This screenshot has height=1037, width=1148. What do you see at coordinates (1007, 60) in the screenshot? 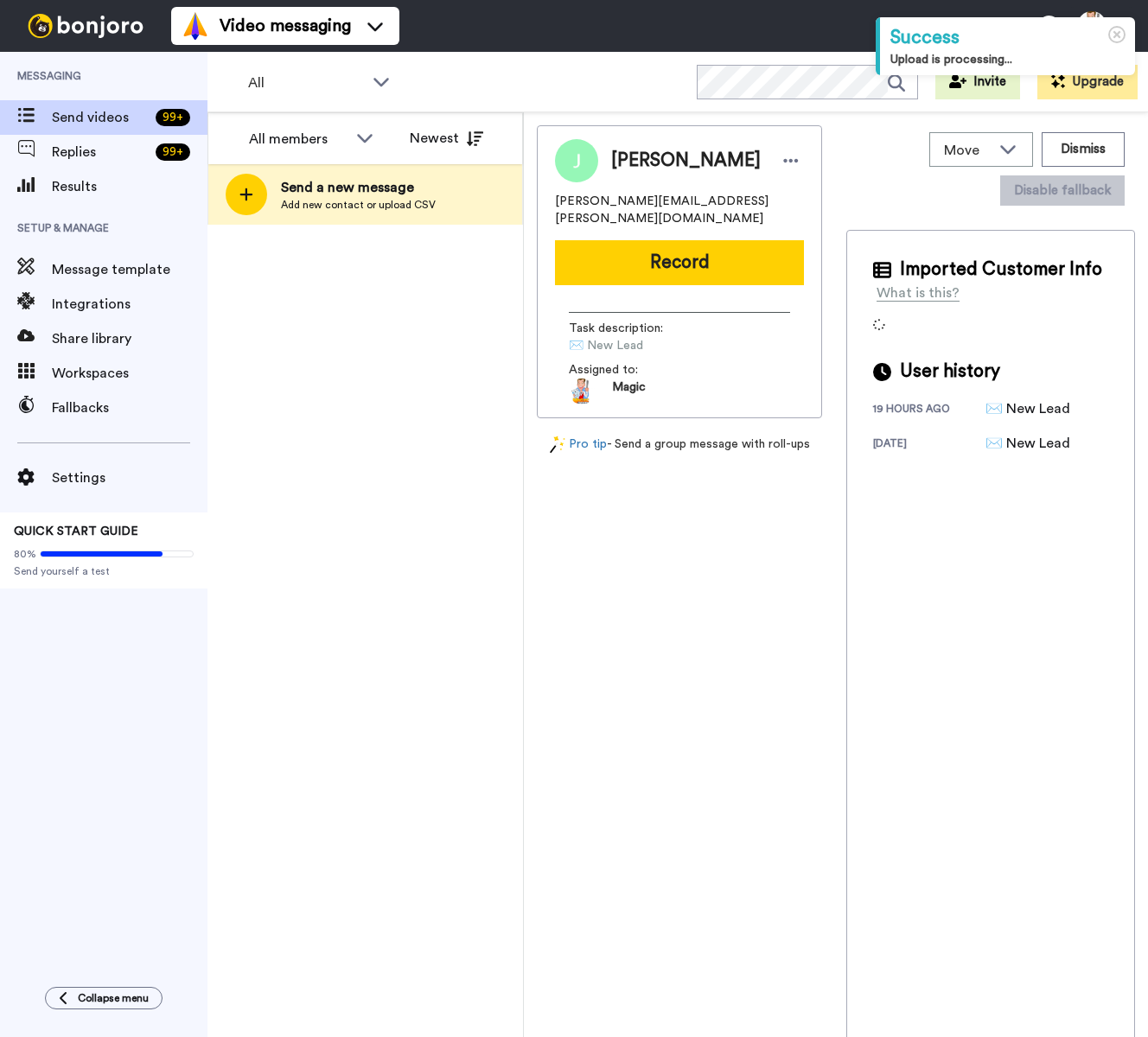
I see `div: Upload is processing...` at bounding box center [1007, 60].